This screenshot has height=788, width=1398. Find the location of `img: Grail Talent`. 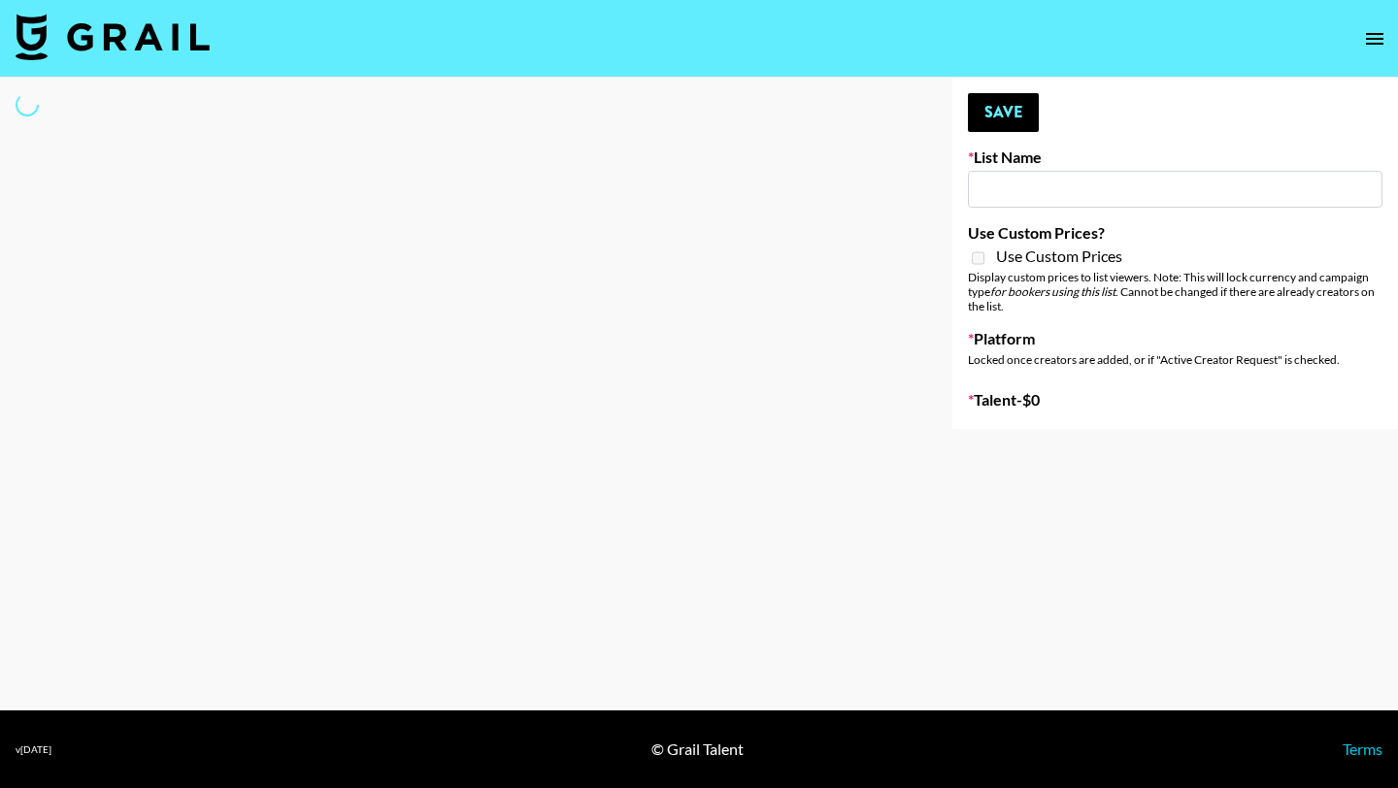

img: Grail Talent is located at coordinates (113, 37).